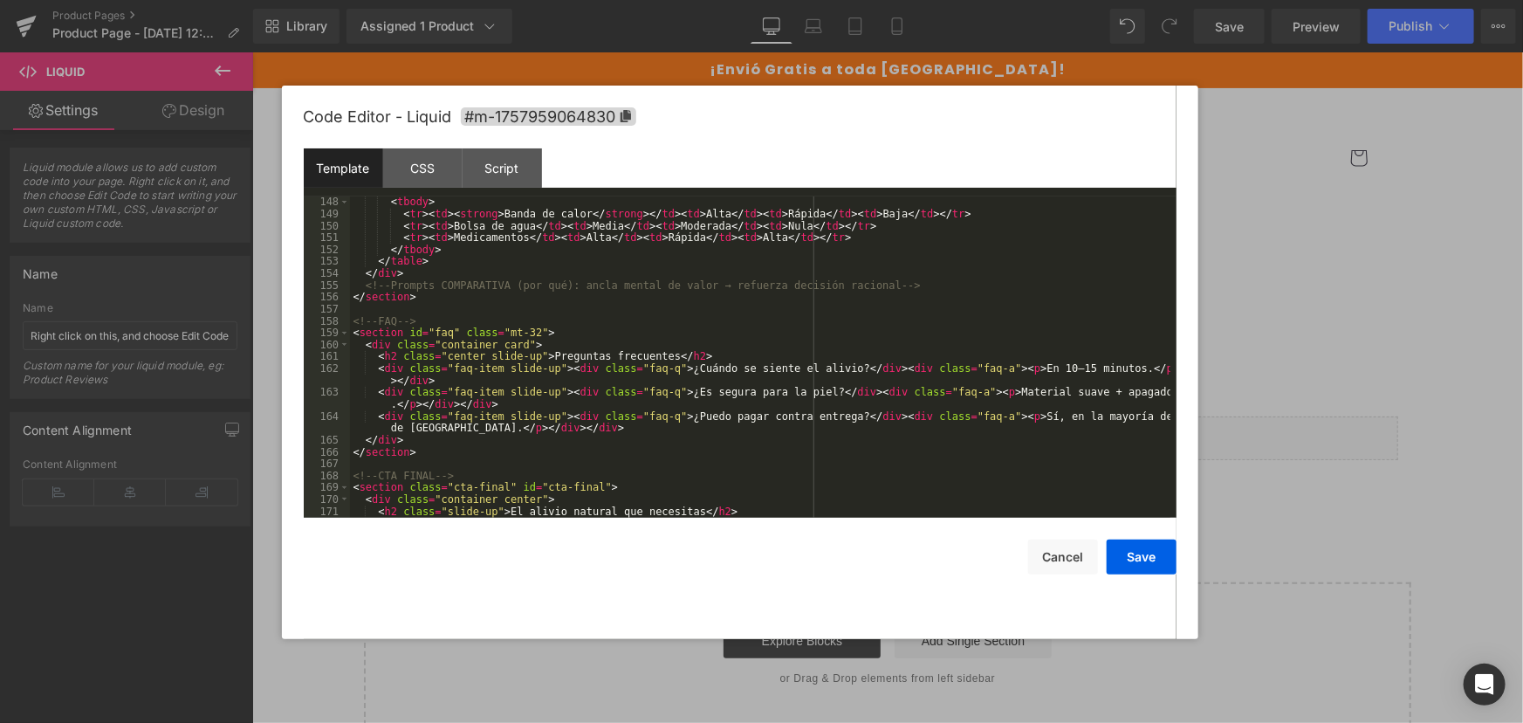 The image size is (1523, 723). Describe the element at coordinates (422, 168) in the screenshot. I see `div: CSS` at that location.